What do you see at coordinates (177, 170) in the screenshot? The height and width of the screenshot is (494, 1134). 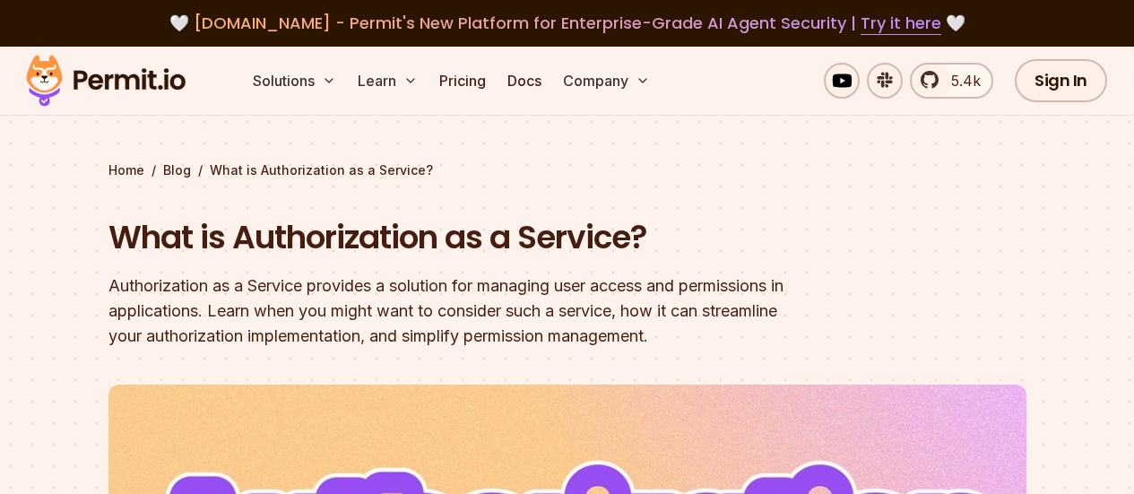 I see `a: Blog` at bounding box center [177, 170].